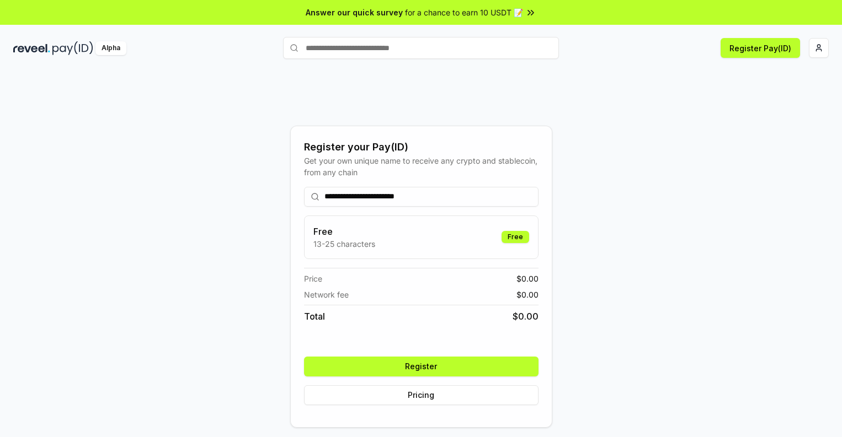 The image size is (842, 437). Describe the element at coordinates (421, 367) in the screenshot. I see `button: Register` at that location.